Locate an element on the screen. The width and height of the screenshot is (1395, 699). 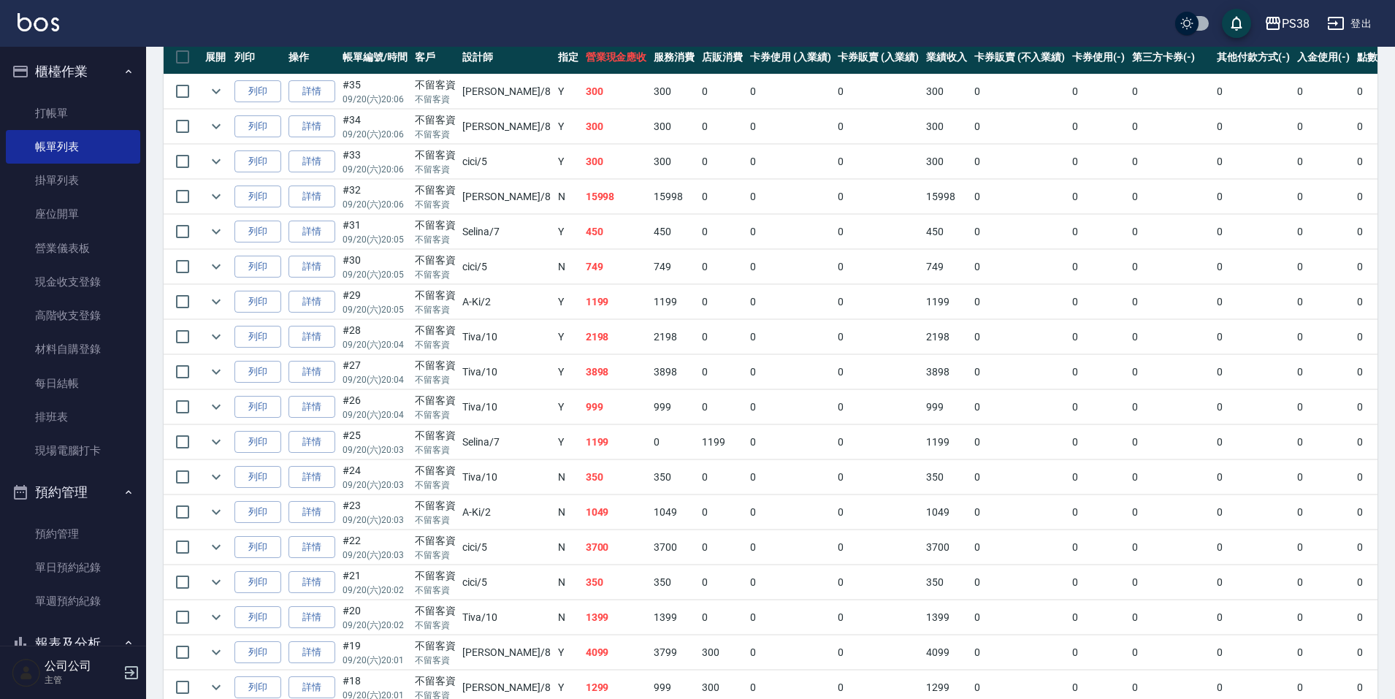
a: 帳單列表 is located at coordinates (73, 147).